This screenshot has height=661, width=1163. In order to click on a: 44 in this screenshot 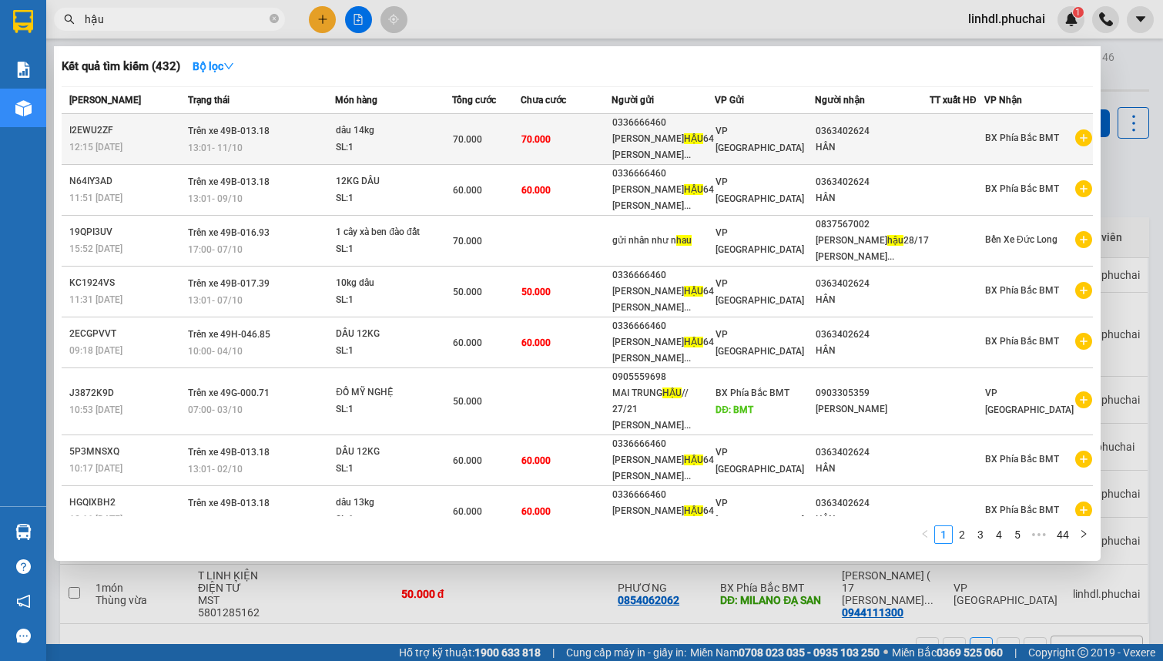, I will do `click(1063, 534)`.